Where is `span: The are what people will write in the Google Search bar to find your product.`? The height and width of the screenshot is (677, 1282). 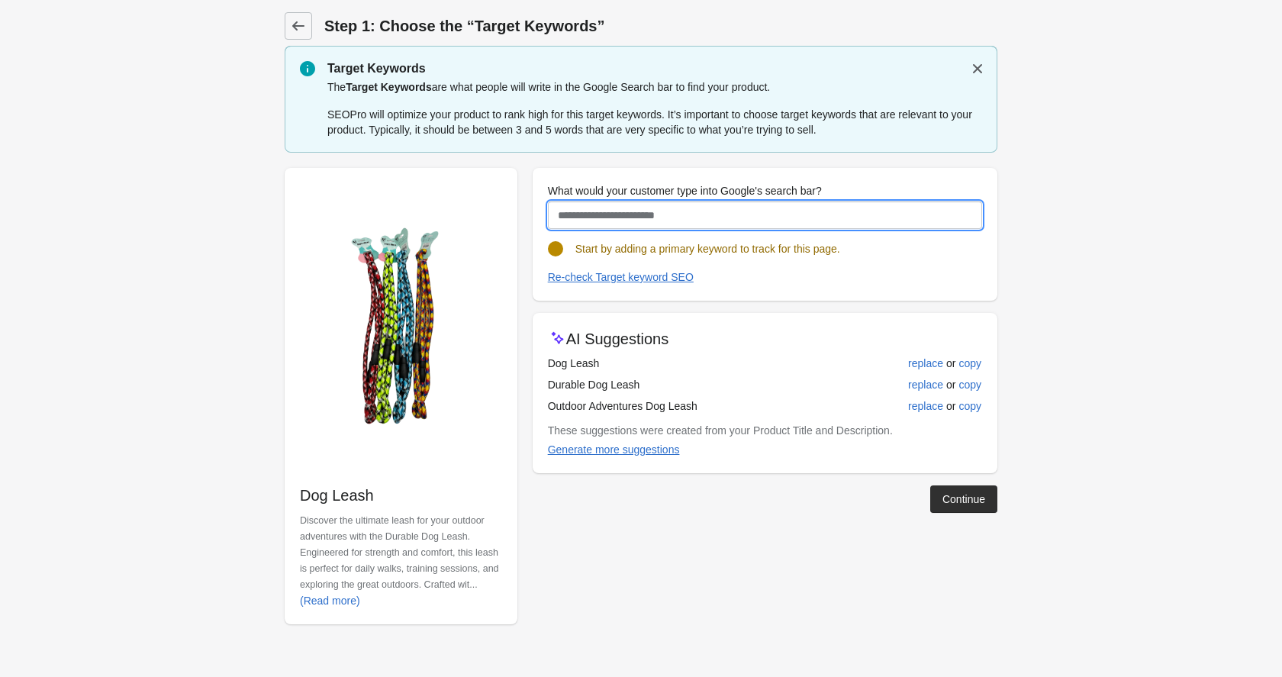 span: The are what people will write in the Google Search bar to find your product. is located at coordinates (549, 87).